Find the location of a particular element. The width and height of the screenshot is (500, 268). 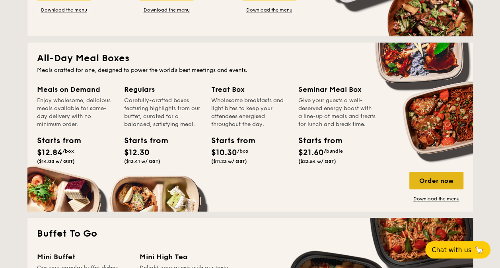

button: Chat with us🦙 is located at coordinates (457, 250).